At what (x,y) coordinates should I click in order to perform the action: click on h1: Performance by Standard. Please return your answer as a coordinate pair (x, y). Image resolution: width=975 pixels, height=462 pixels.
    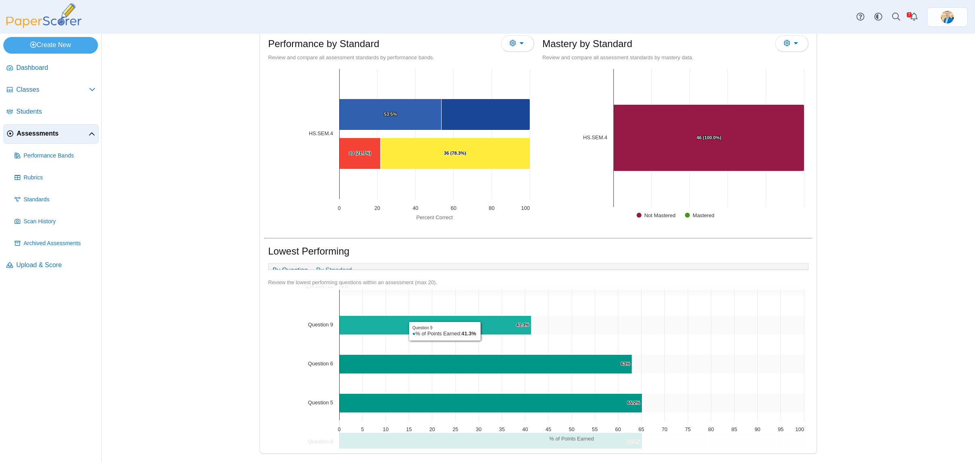
    Looking at the image, I should click on (323, 44).